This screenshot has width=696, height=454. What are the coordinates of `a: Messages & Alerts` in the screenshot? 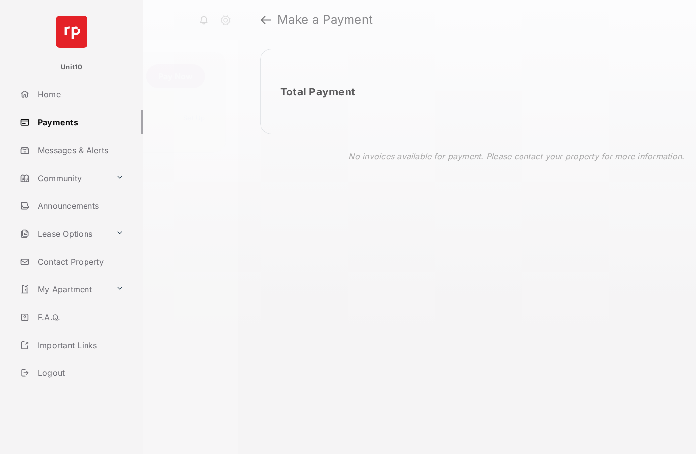 It's located at (80, 150).